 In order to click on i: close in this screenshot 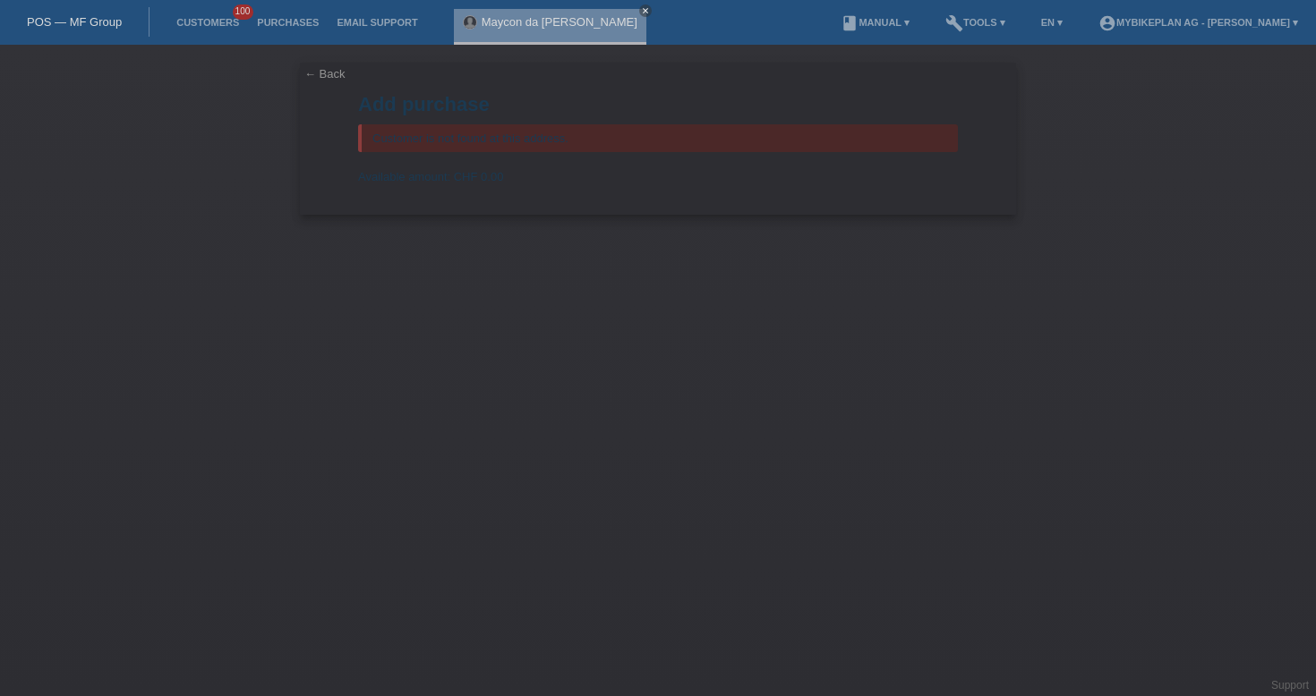, I will do `click(645, 11)`.